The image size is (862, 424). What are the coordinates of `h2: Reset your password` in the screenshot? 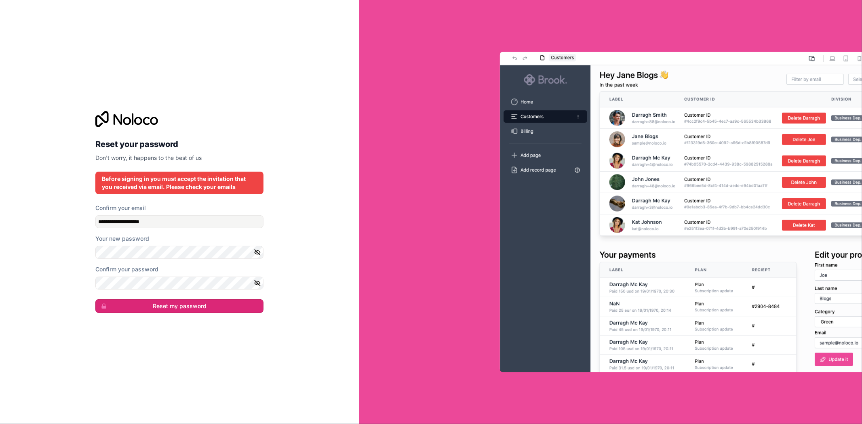 It's located at (179, 144).